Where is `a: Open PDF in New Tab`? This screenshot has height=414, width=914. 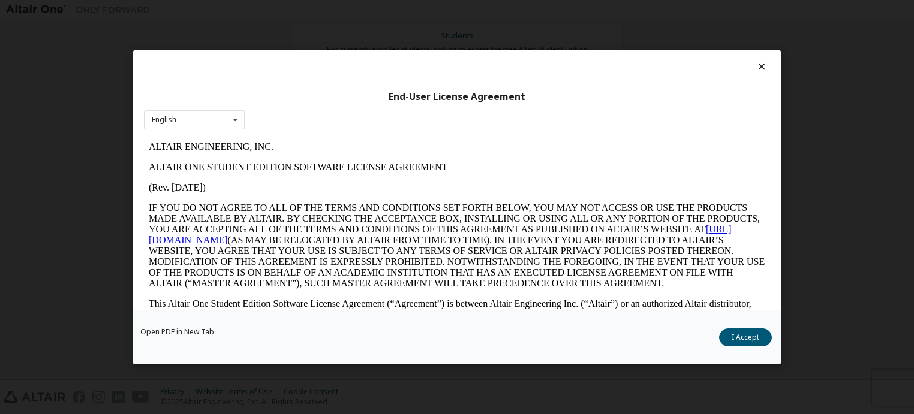 a: Open PDF in New Tab is located at coordinates (177, 332).